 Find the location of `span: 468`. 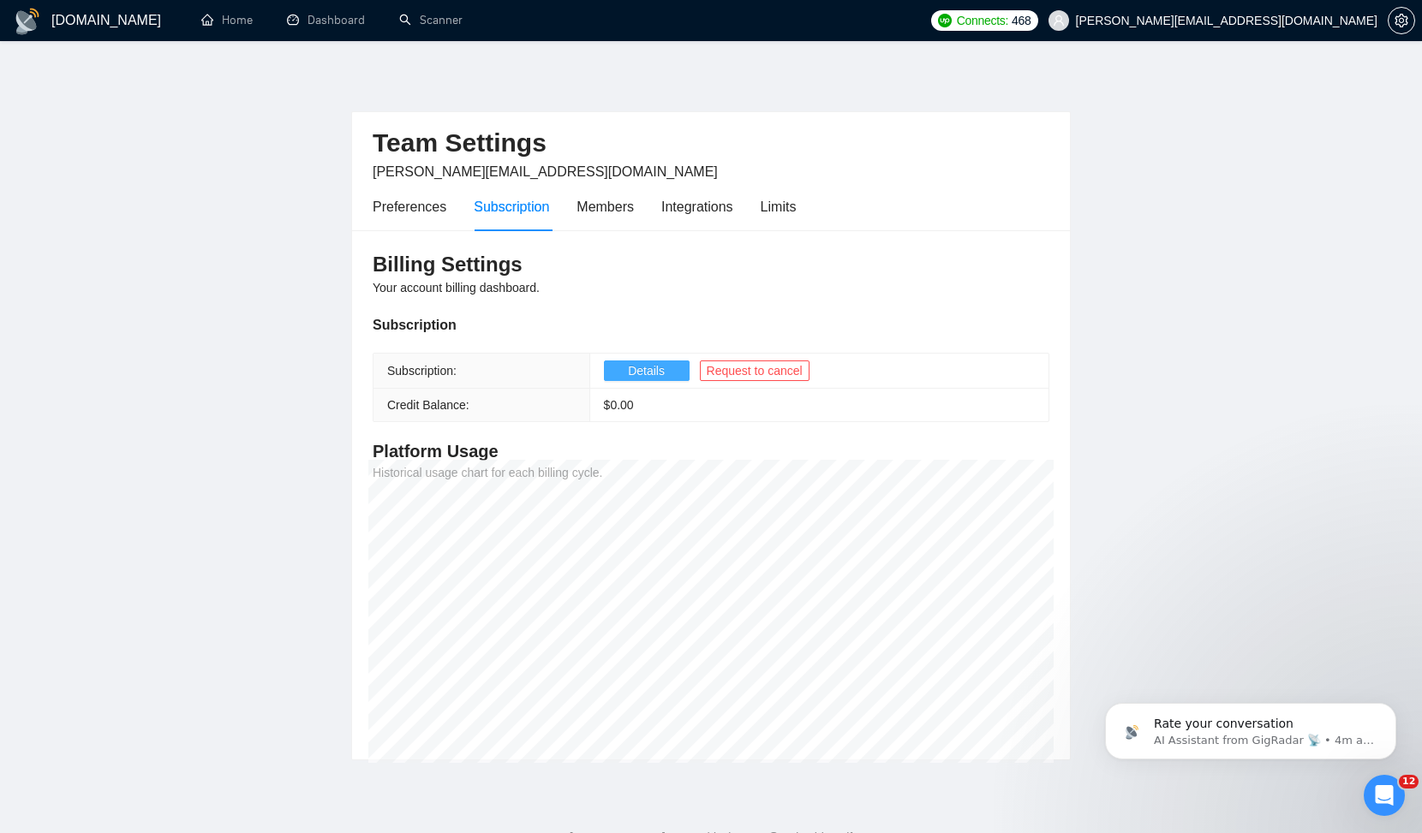

span: 468 is located at coordinates (1021, 21).